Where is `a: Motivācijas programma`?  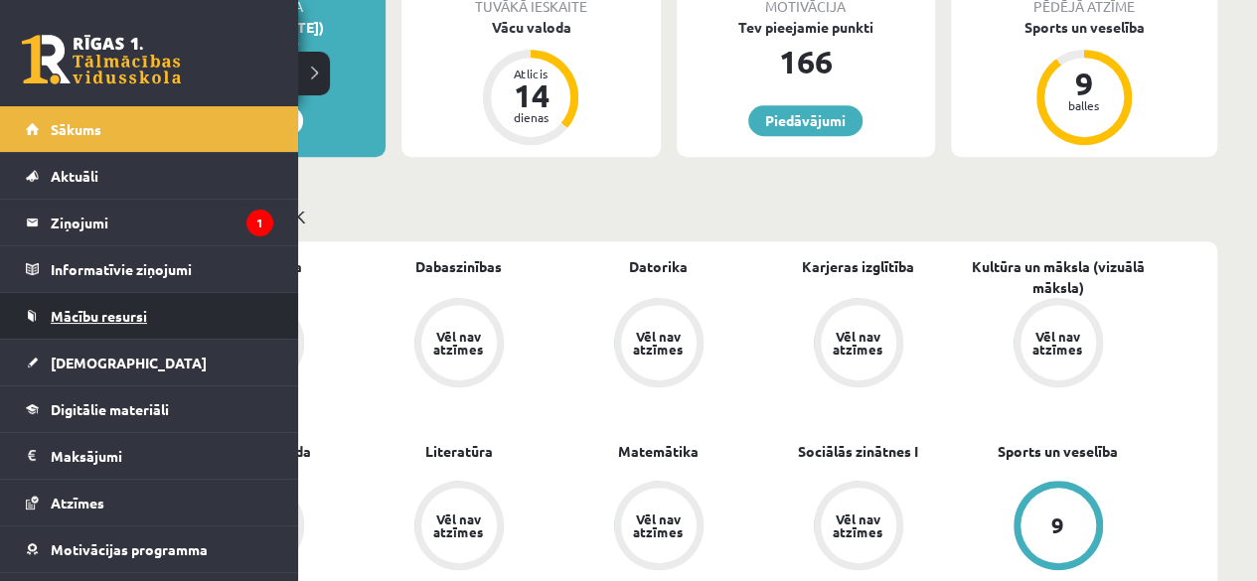
a: Motivācijas programma is located at coordinates (149, 549).